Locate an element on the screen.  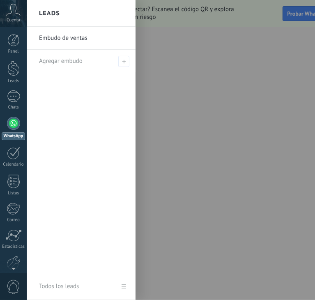
span: Cuenta is located at coordinates (13, 20).